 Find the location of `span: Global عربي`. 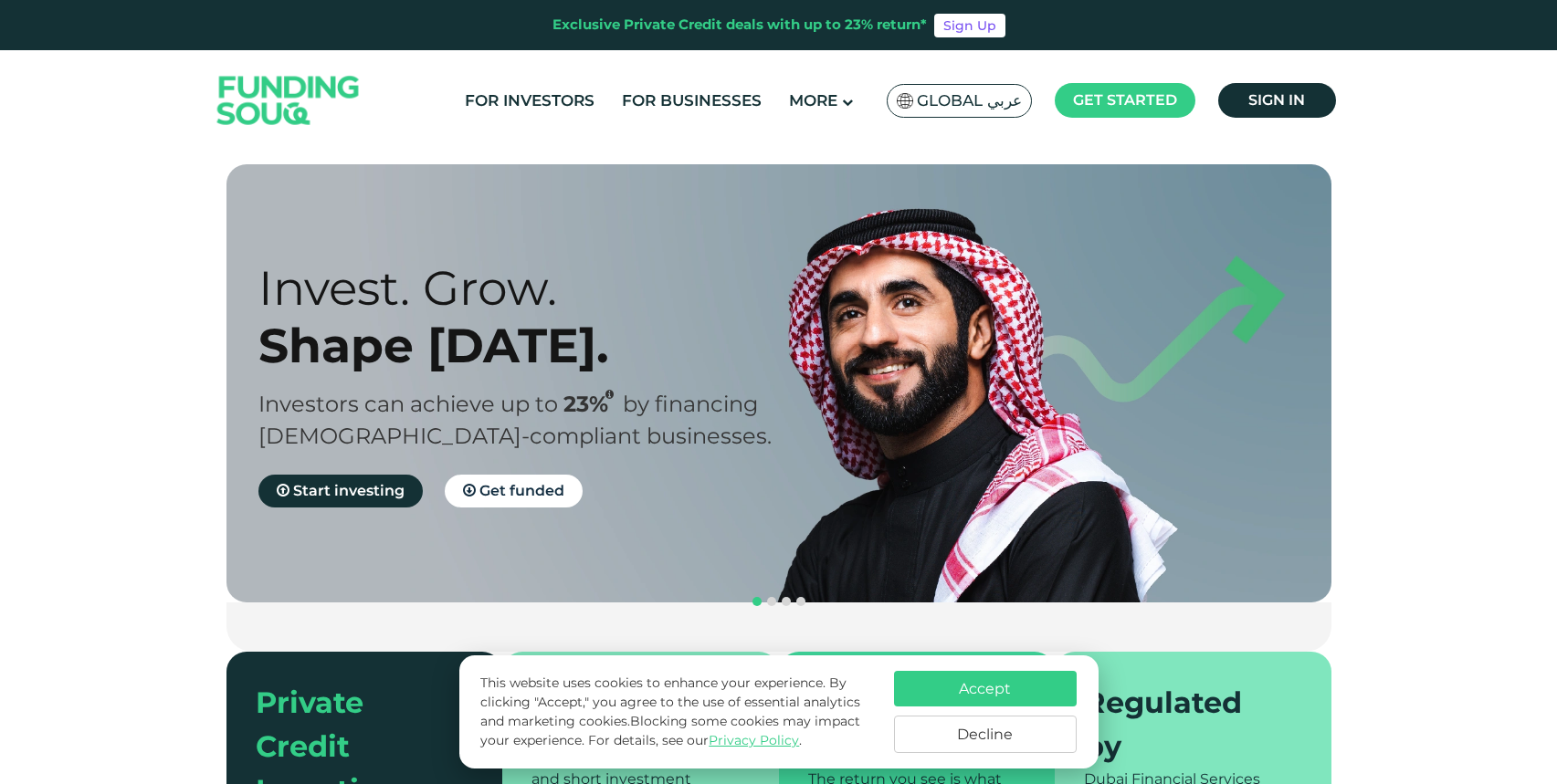

span: Global عربي is located at coordinates (969, 101).